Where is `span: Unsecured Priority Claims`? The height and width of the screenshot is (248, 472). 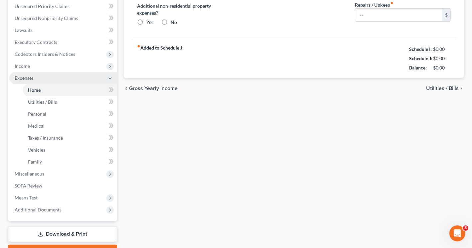
span: Unsecured Priority Claims is located at coordinates (42, 6).